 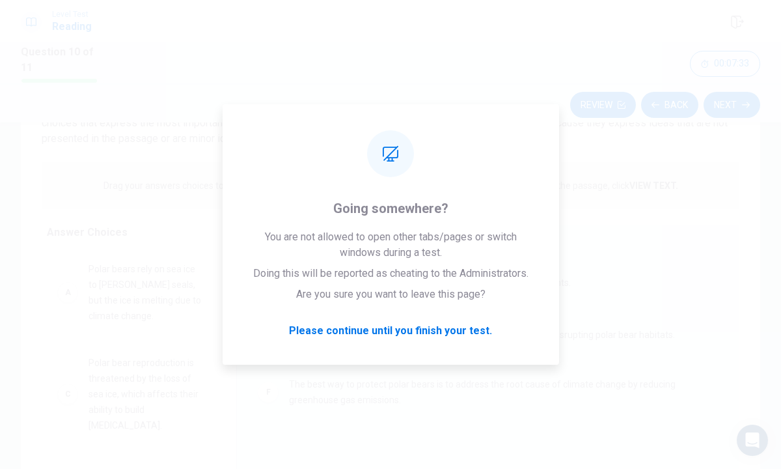 I want to click on span: Polar bear reproduction is threatened by the loss of sea ice, which affects their ability to buil..., so click(x=146, y=394).